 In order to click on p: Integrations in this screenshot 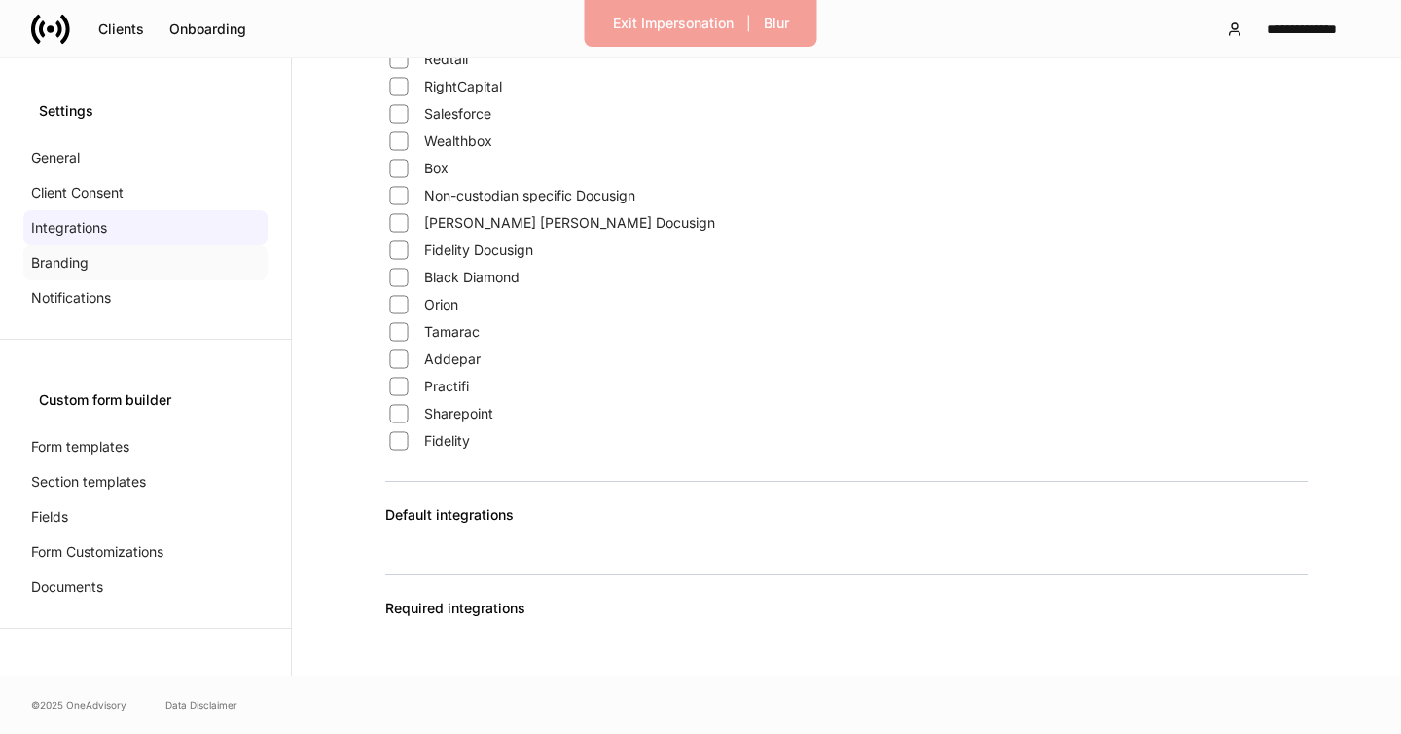, I will do `click(69, 228)`.